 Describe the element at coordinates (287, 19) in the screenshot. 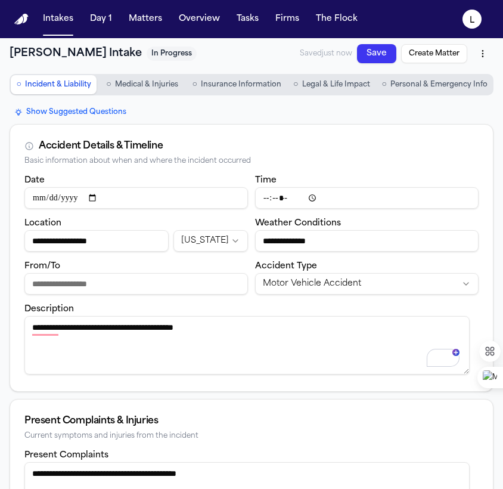

I see `a: Firms` at that location.